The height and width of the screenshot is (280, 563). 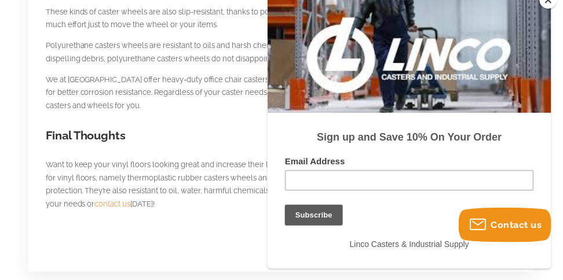 What do you see at coordinates (505, 225) in the screenshot?
I see `button: Contact us` at bounding box center [505, 225].